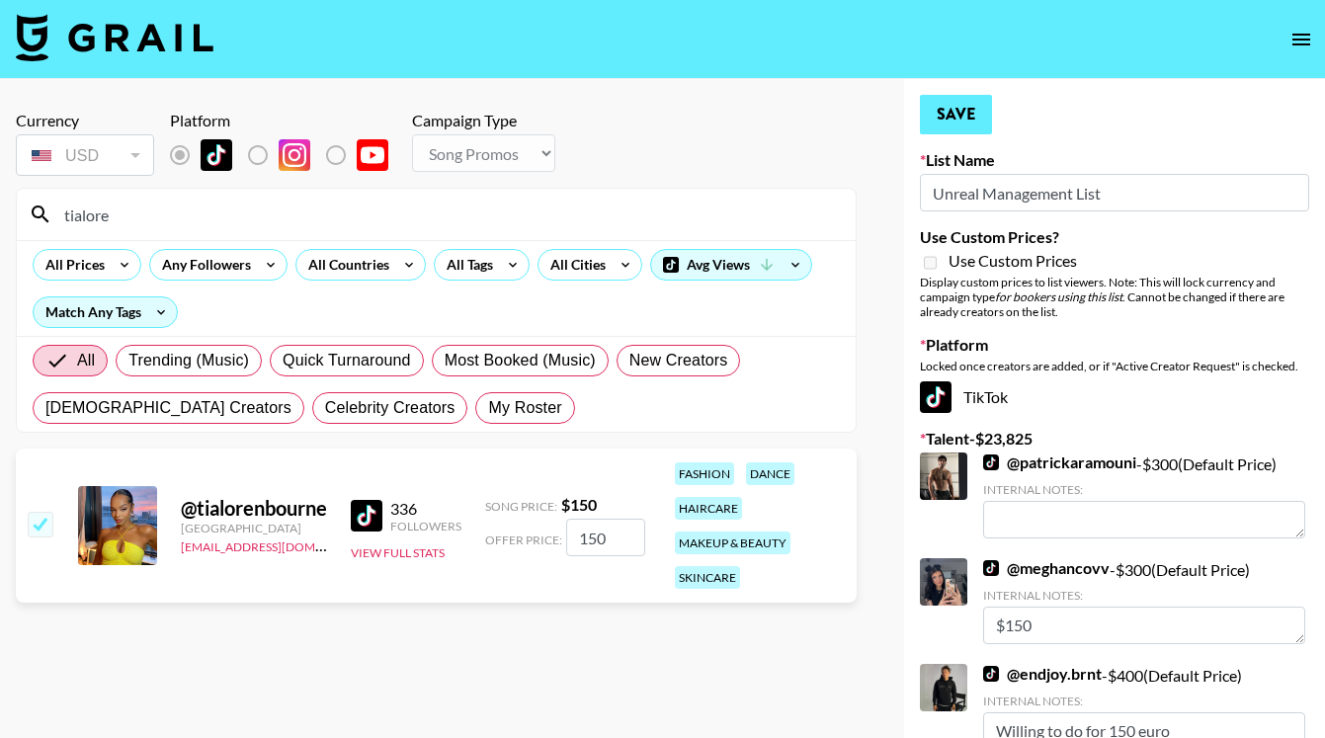  What do you see at coordinates (1013, 261) in the screenshot?
I see `span: Use Custom Prices` at bounding box center [1013, 261].